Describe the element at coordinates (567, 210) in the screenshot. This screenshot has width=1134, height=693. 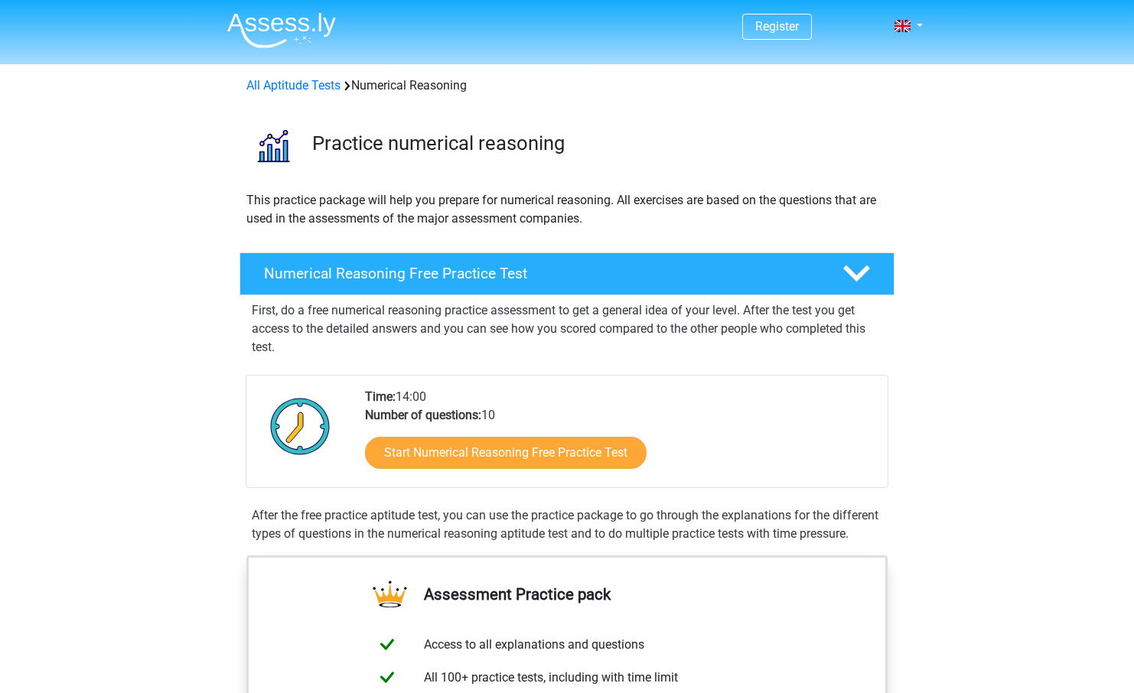
I see `p: This practice package will help you prepare for numerical reasoning. All exercises are based on t...` at that location.